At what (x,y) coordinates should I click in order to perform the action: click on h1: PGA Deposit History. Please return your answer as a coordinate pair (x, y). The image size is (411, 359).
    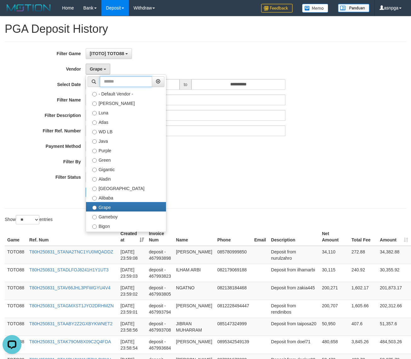
    Looking at the image, I should click on (205, 29).